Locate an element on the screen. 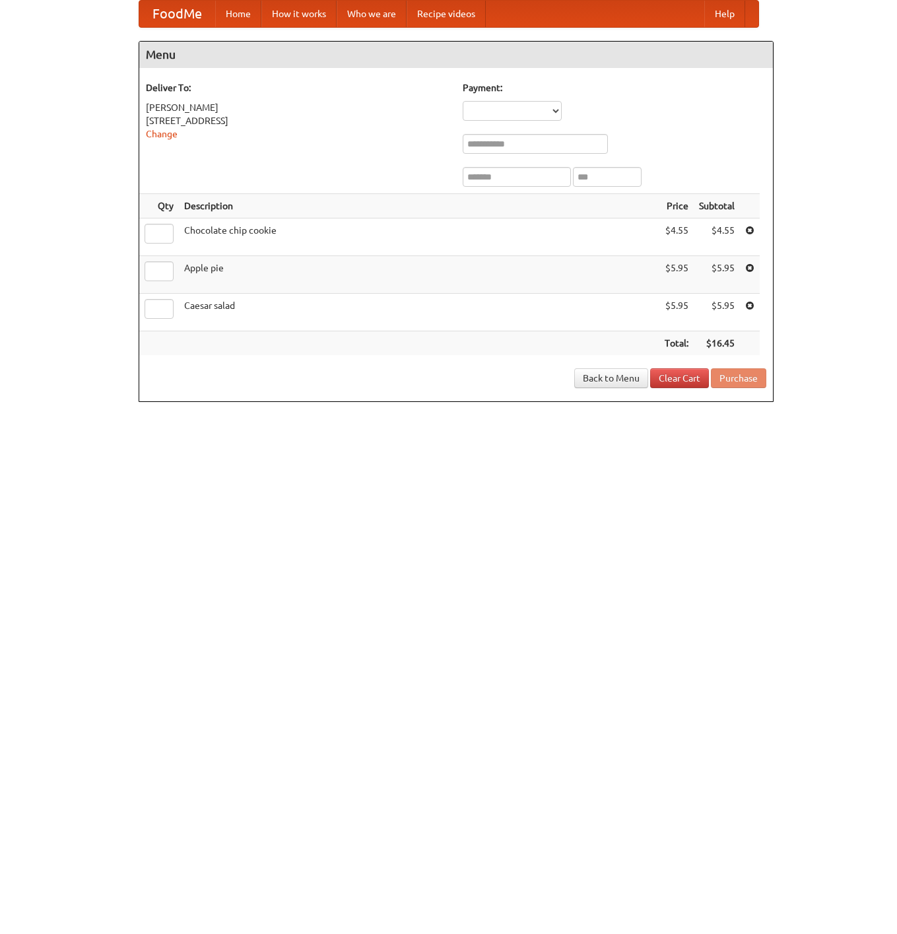  td: Caesar salad is located at coordinates (419, 312).